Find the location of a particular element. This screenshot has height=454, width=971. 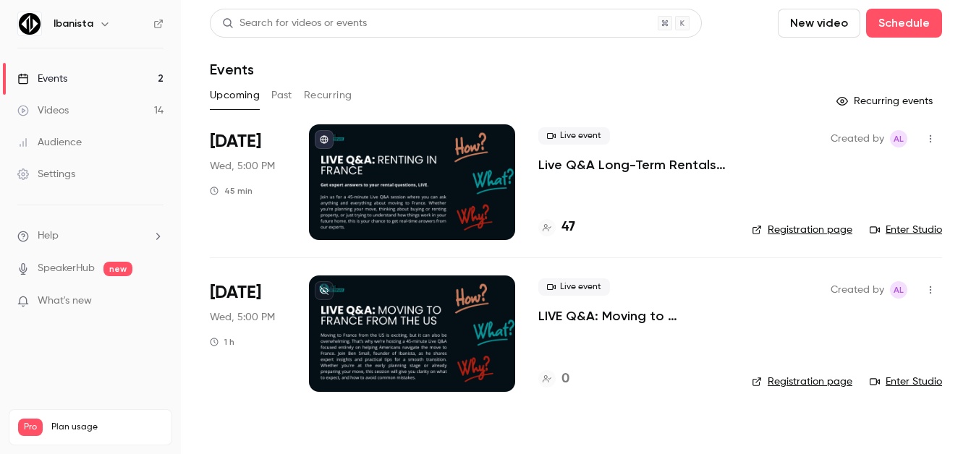

h4: 0 is located at coordinates (565, 379).